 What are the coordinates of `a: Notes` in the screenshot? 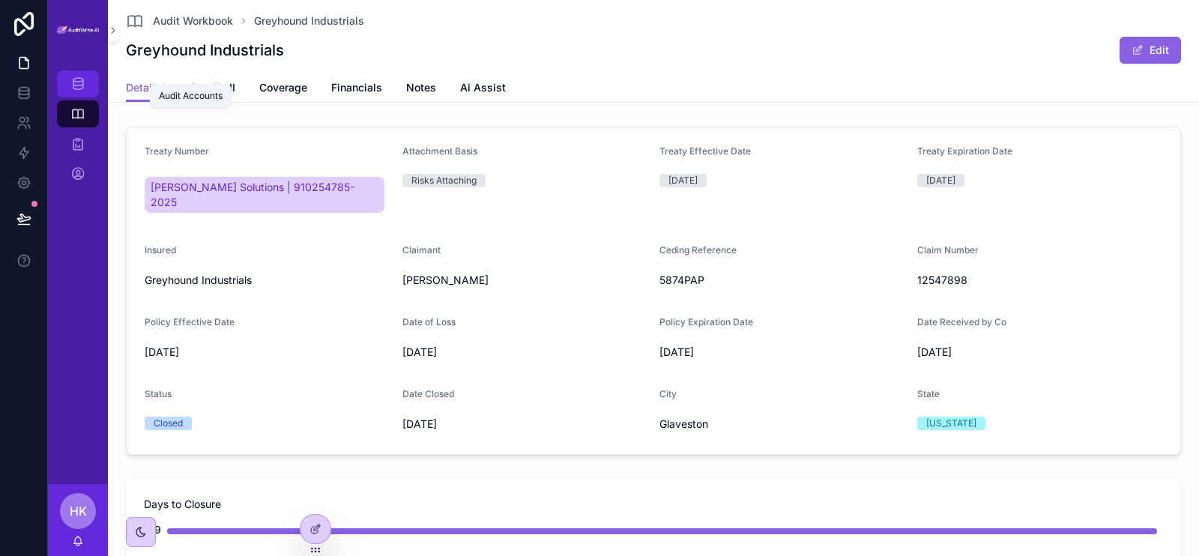 It's located at (421, 89).